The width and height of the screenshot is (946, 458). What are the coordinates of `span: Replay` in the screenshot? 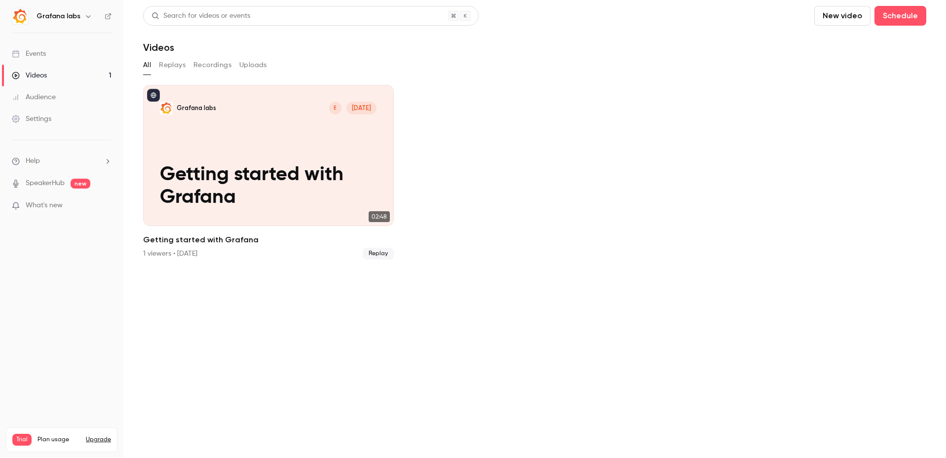 It's located at (378, 254).